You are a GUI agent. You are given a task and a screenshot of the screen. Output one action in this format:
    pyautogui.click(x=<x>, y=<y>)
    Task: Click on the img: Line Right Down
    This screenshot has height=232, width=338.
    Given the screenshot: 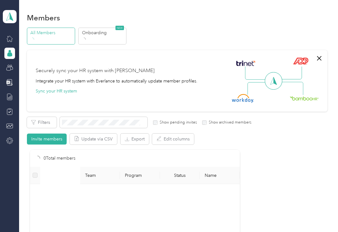 What is the action you would take?
    pyautogui.click(x=293, y=88)
    